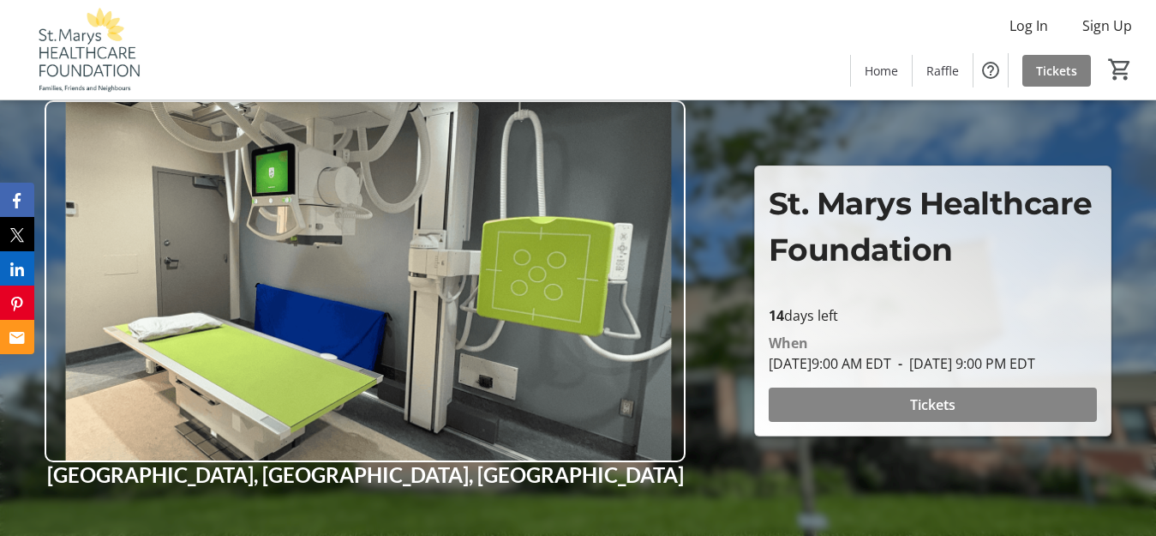  I want to click on span: St. Marys Healthcare Foundation, so click(931, 226).